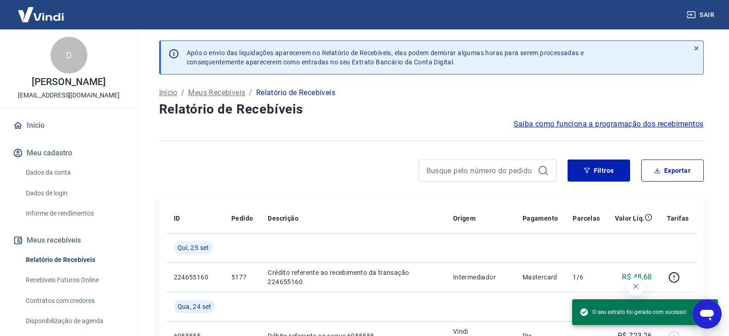 The image size is (729, 336). Describe the element at coordinates (636, 277) in the screenshot. I see `p: R$ 48,68` at that location.